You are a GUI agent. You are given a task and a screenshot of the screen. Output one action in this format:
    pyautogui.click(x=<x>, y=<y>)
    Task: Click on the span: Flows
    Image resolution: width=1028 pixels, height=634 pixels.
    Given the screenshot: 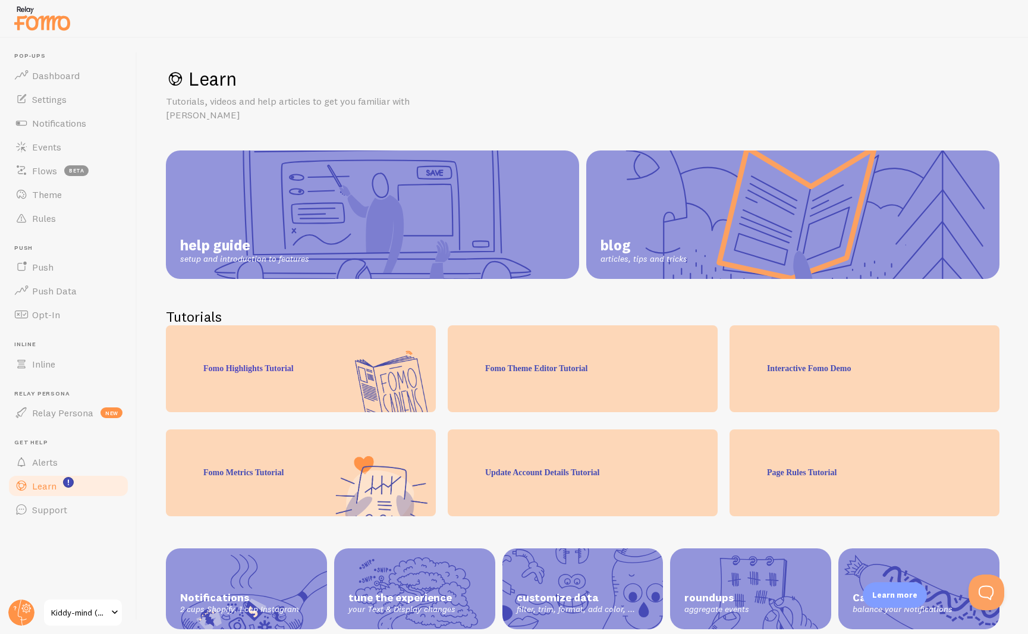 What is the action you would take?
    pyautogui.click(x=45, y=171)
    